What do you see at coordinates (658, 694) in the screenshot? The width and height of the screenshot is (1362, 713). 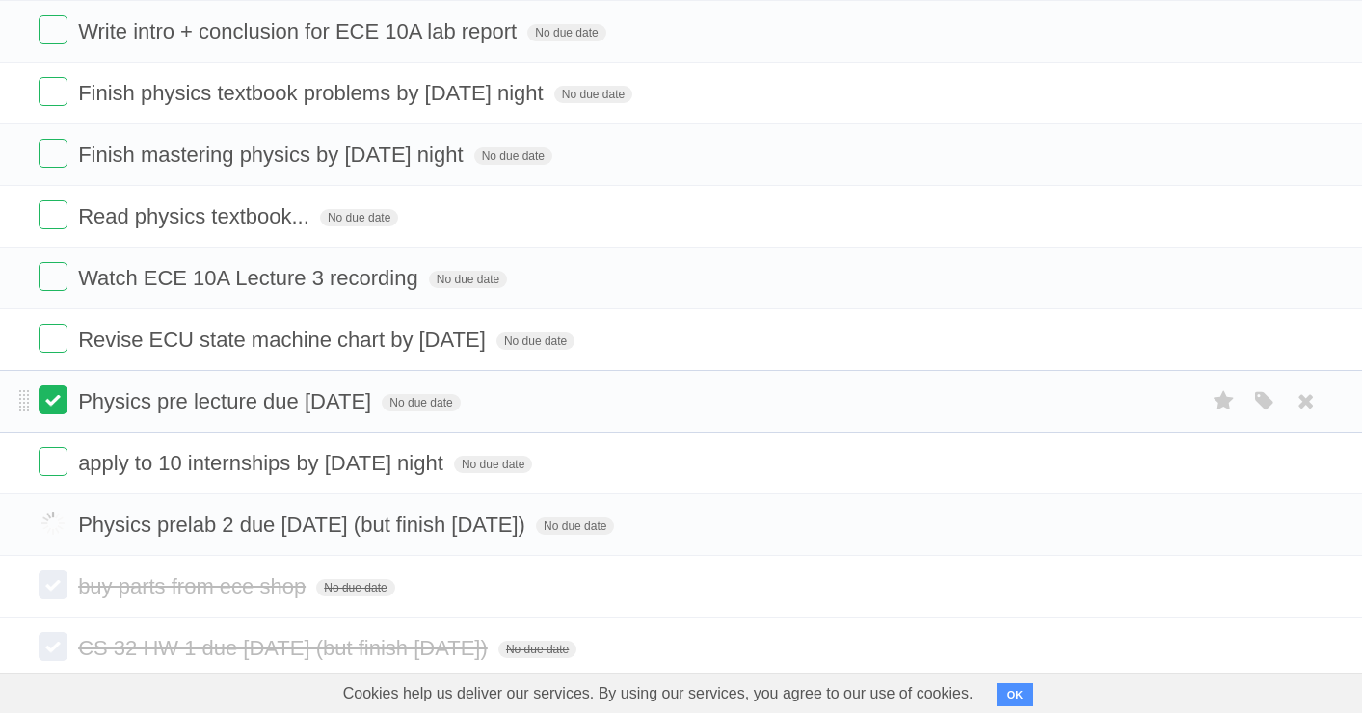 I see `span: Cookies help us deliver our services. By using our services, you agree to our use of cookies.` at bounding box center [658, 694].